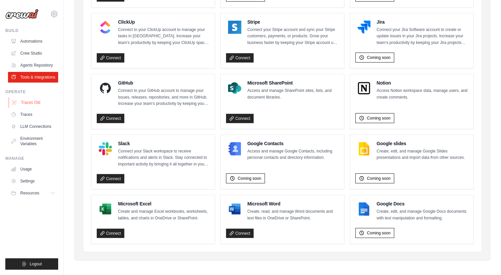 Image resolution: width=501 pixels, height=275 pixels. What do you see at coordinates (34, 102) in the screenshot?
I see `a: Traces Old` at bounding box center [34, 102].